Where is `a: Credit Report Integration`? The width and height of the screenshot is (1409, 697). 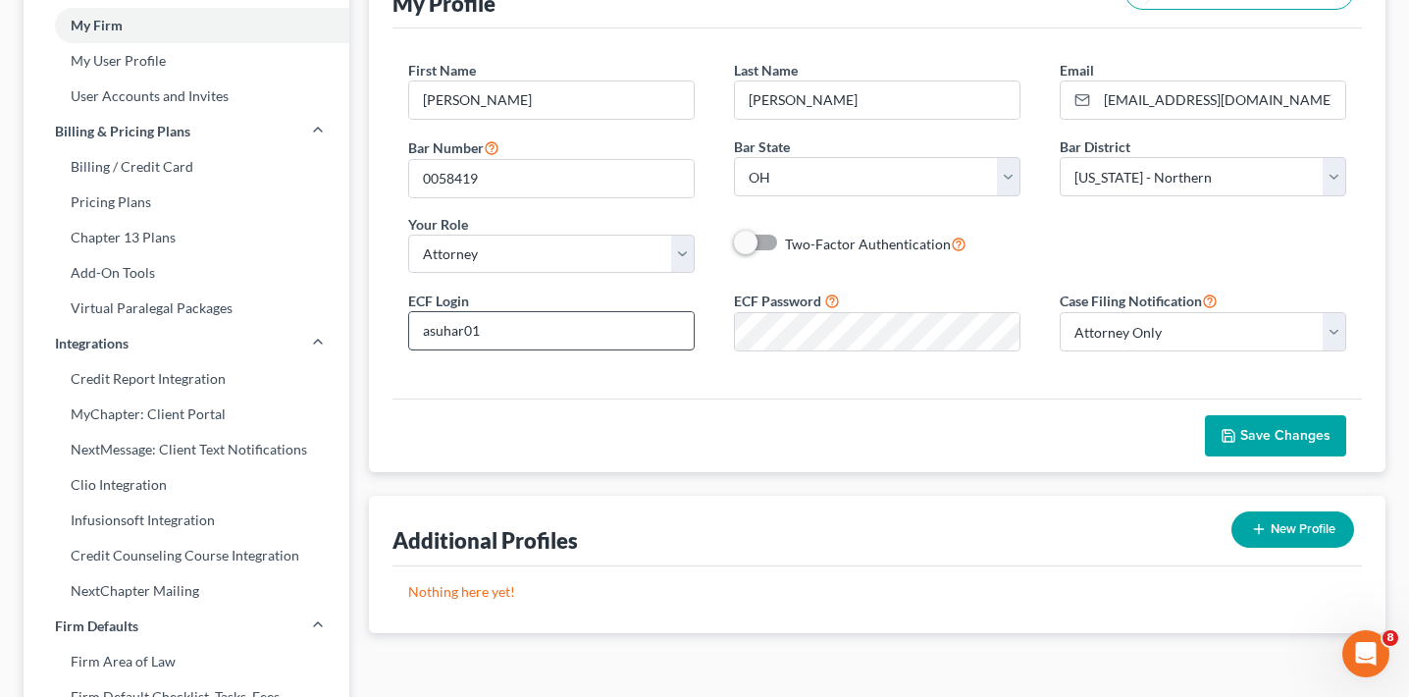
a: Credit Report Integration is located at coordinates (186, 379).